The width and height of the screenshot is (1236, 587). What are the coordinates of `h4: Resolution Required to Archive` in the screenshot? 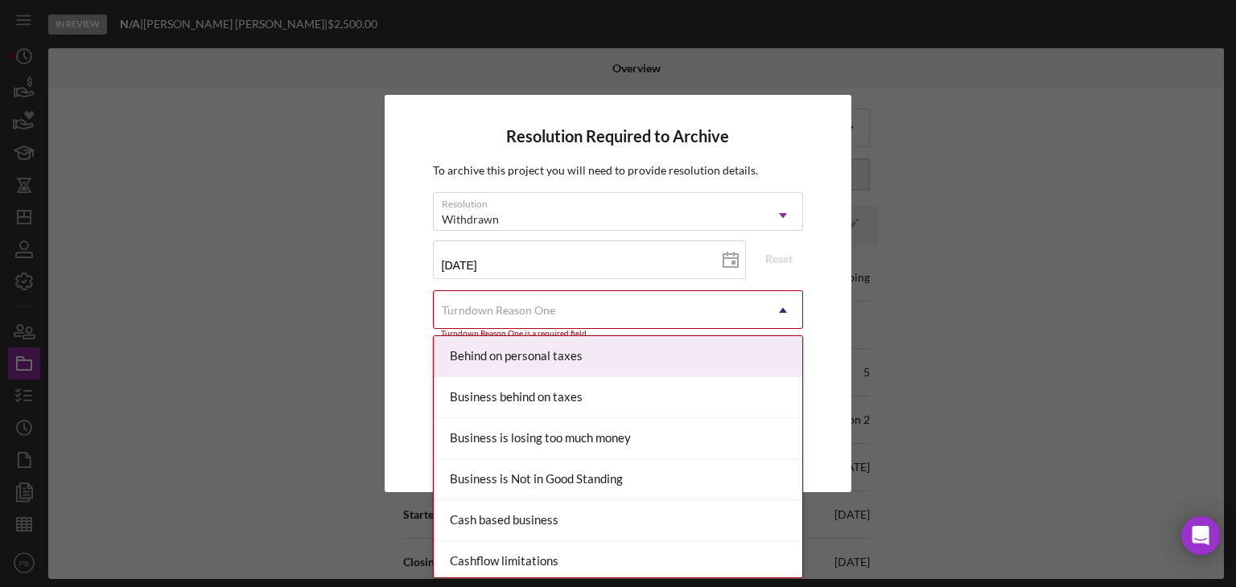 It's located at (618, 136).